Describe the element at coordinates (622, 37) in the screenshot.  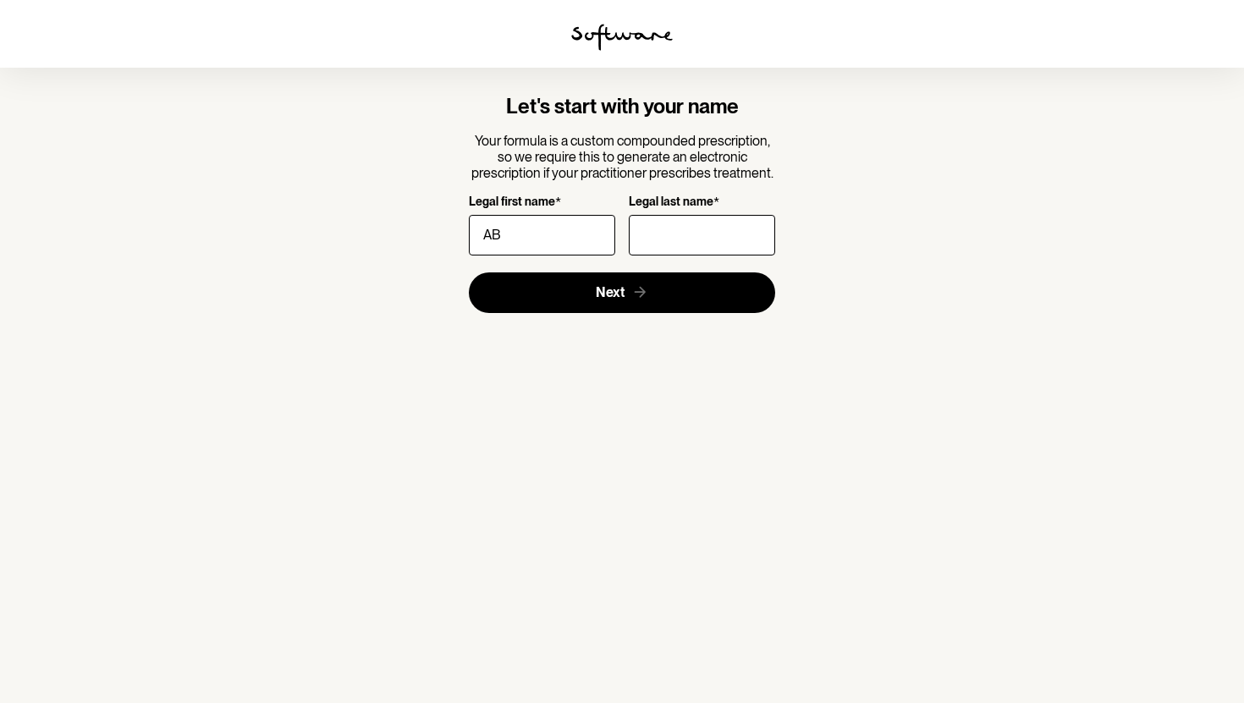
I see `img: software logo` at that location.